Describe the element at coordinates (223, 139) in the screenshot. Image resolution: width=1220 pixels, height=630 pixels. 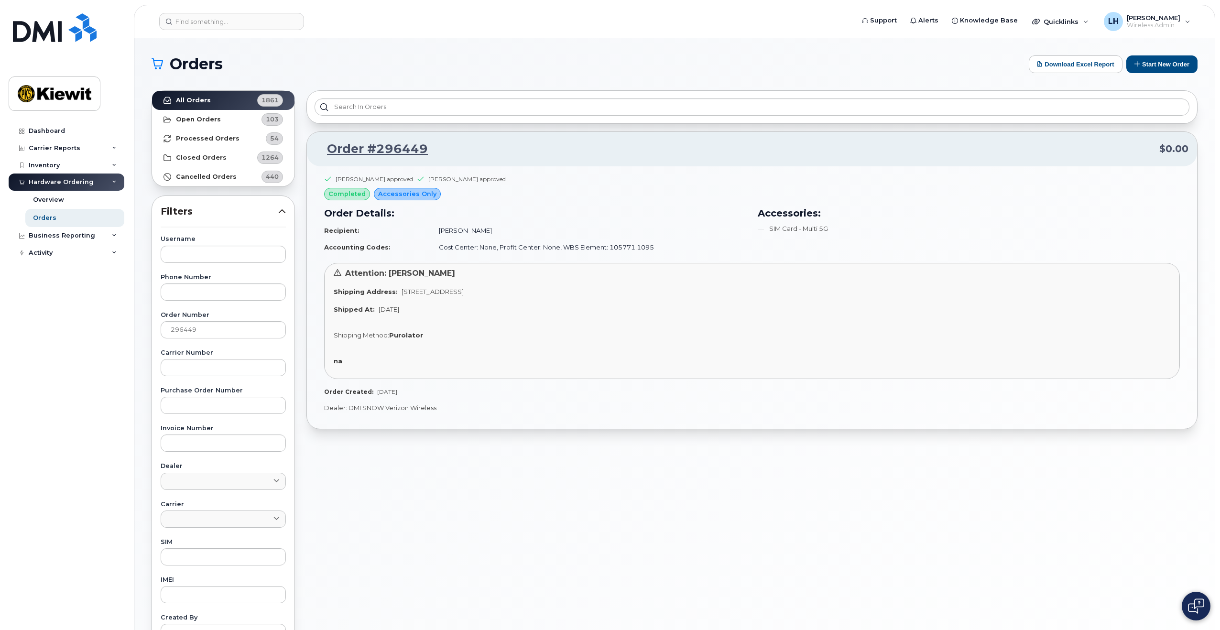
I see `a: Processed Orders54` at that location.